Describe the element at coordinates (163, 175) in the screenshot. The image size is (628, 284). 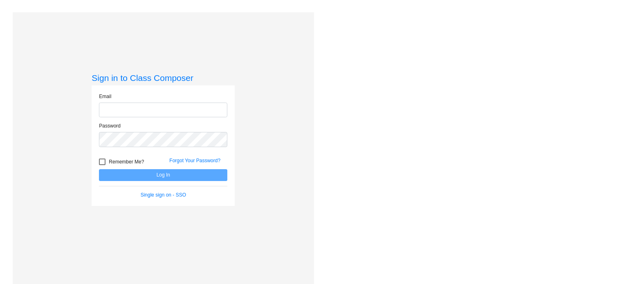
I see `button: Log In` at that location.